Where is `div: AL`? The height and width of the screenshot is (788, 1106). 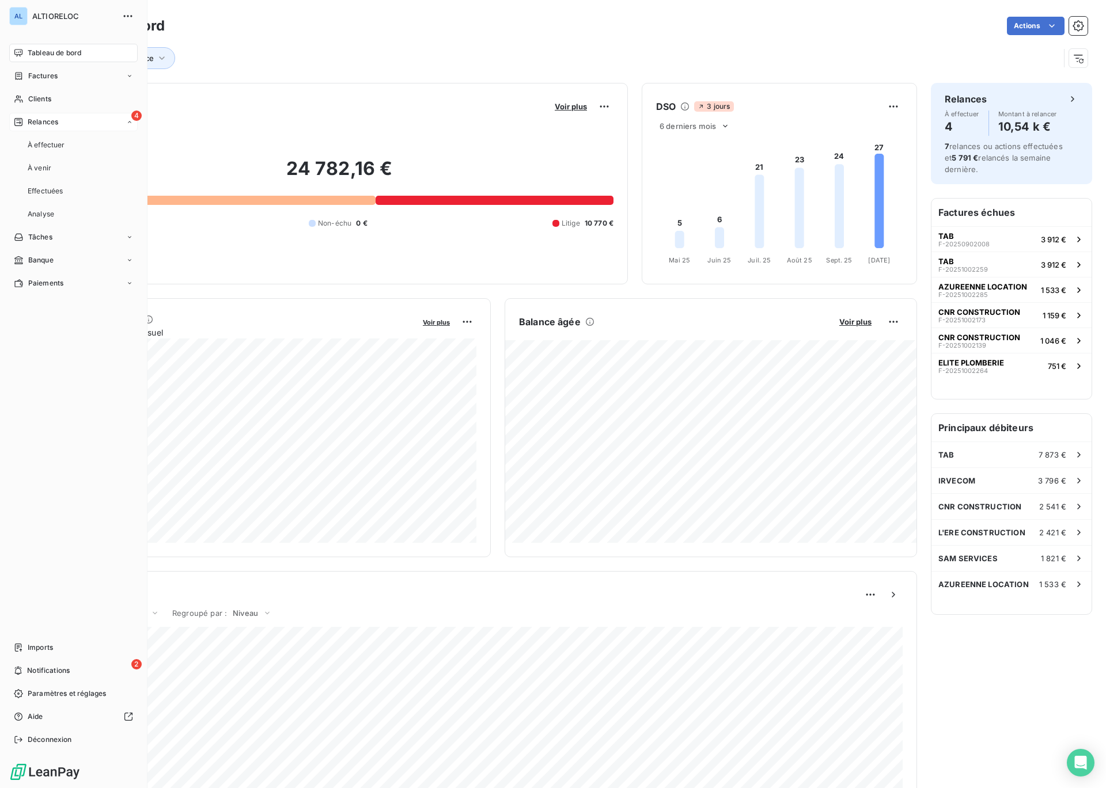 div: AL is located at coordinates (18, 16).